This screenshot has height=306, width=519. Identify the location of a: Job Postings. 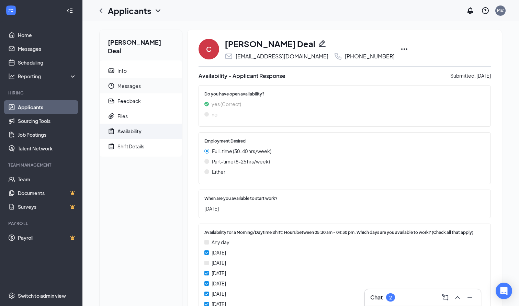
(47, 135).